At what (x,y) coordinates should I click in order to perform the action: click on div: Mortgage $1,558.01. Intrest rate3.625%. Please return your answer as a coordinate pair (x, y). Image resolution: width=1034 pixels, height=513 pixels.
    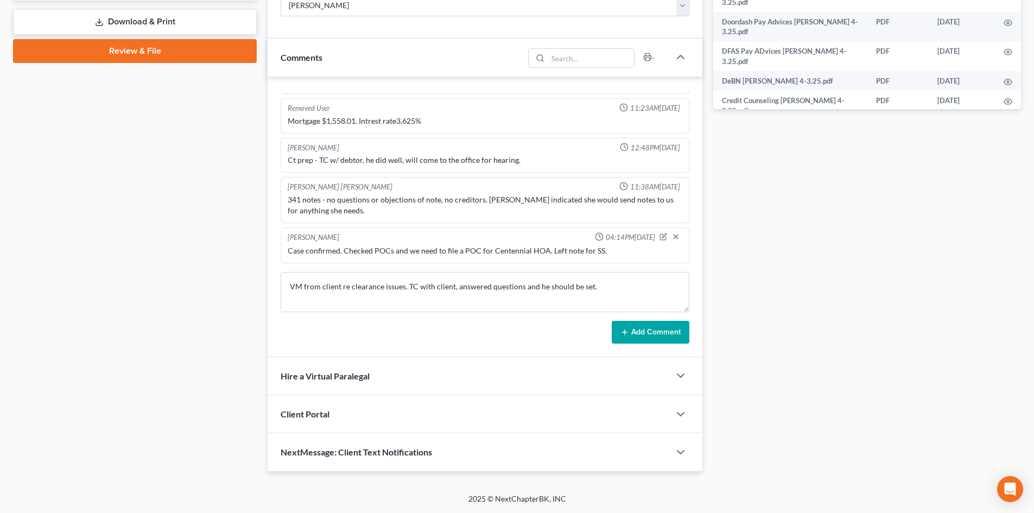
    Looking at the image, I should click on (485, 121).